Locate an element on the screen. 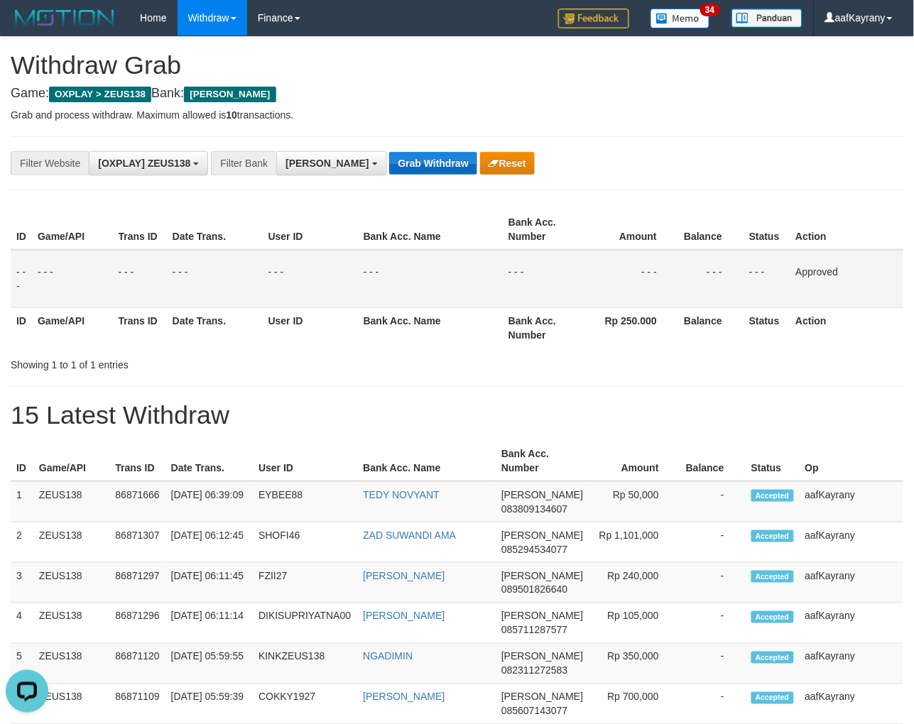 This screenshot has height=724, width=914. td: 4 is located at coordinates (22, 624).